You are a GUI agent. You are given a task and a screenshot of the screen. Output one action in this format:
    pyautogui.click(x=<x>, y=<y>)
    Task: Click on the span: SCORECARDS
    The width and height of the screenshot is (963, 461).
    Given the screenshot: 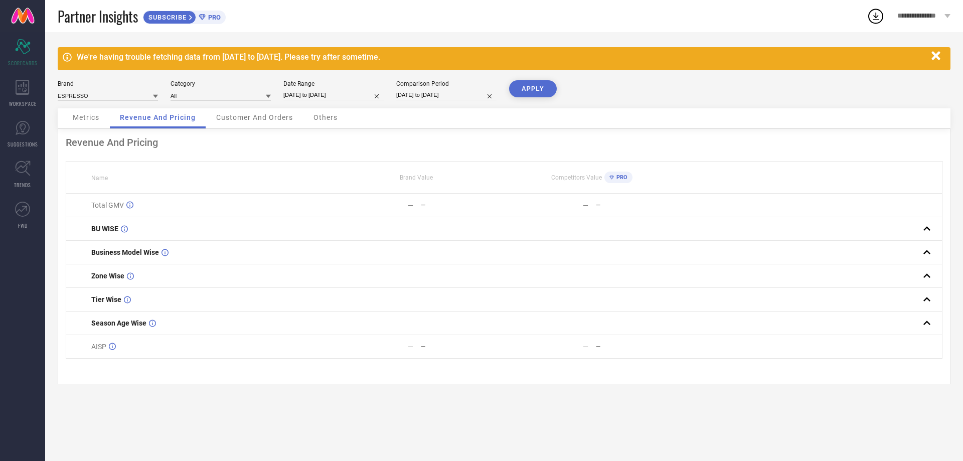 What is the action you would take?
    pyautogui.click(x=23, y=63)
    